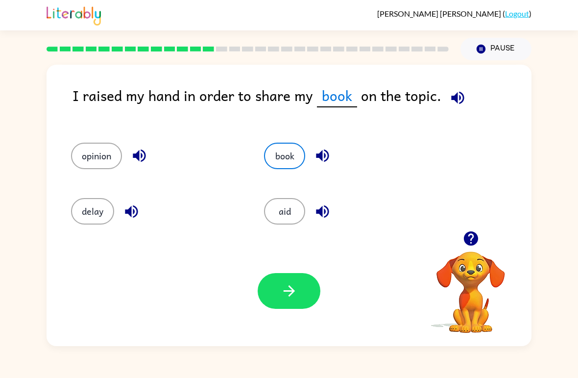 The width and height of the screenshot is (578, 378). What do you see at coordinates (74, 15) in the screenshot?
I see `img: Literably` at bounding box center [74, 15].